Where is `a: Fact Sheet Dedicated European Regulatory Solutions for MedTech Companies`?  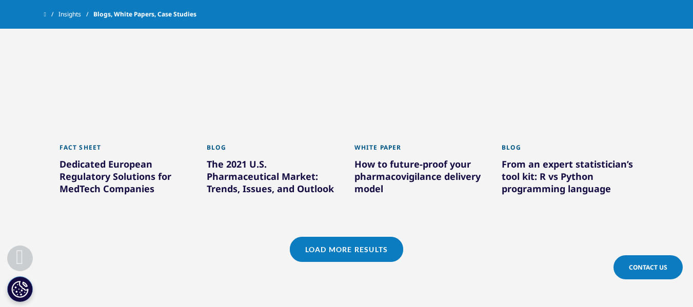
a: Fact Sheet Dedicated European Regulatory Solutions for MedTech Companies is located at coordinates (126, 179).